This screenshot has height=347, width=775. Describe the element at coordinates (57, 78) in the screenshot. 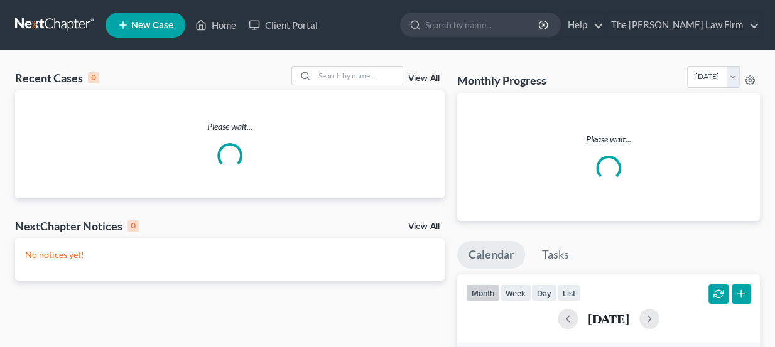

I see `div: Recent Cases` at that location.